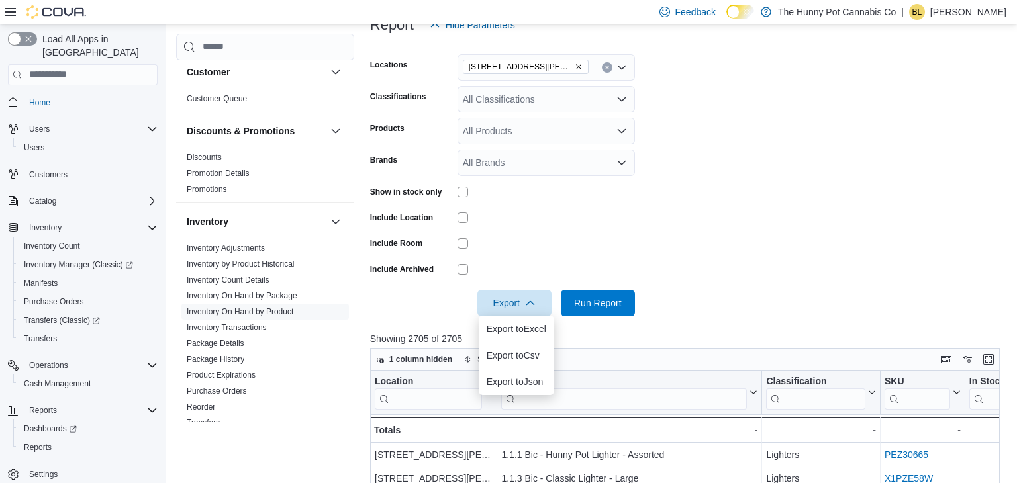 Image resolution: width=1017 pixels, height=483 pixels. I want to click on a: Cash Management, so click(57, 384).